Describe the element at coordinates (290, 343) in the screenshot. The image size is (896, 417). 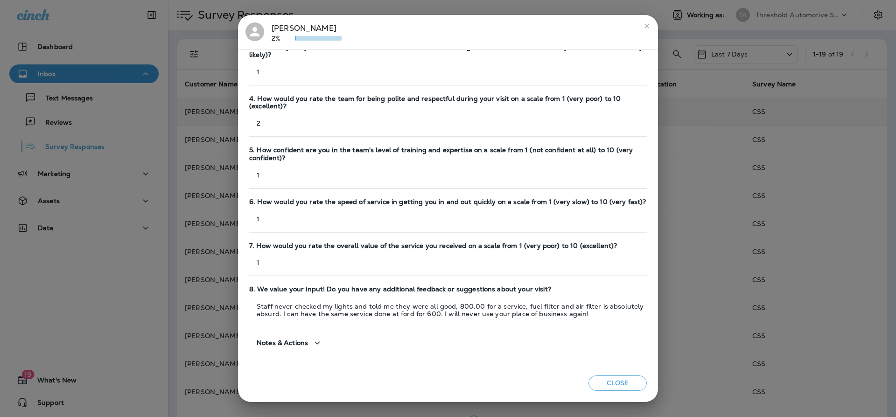
I see `button: Notes & Actions` at that location.